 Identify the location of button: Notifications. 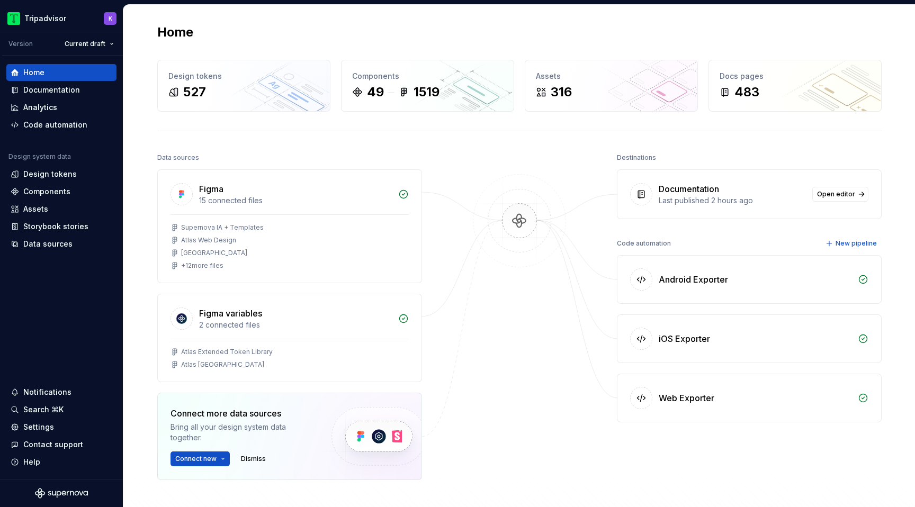
(61, 392).